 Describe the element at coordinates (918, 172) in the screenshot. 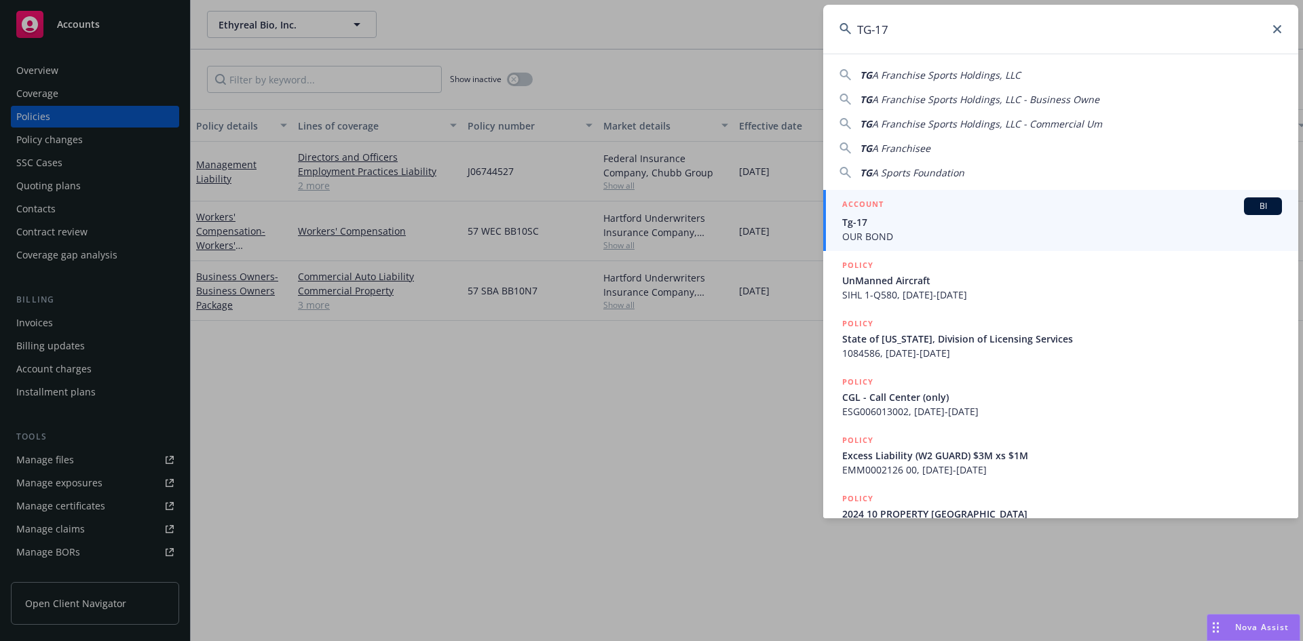

I see `span: A Sports Foundation` at that location.